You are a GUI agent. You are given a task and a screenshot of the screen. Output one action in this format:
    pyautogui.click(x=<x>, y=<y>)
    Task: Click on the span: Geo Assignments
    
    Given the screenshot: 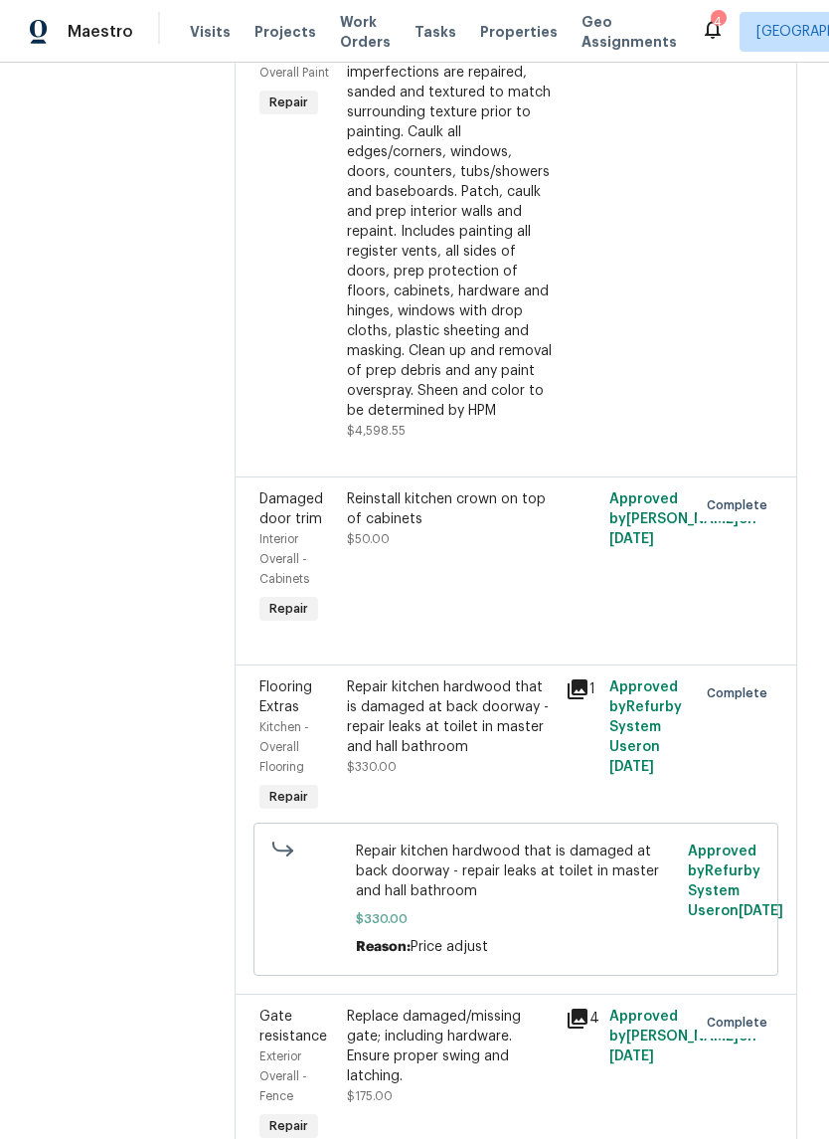 What is the action you would take?
    pyautogui.click(x=630, y=32)
    